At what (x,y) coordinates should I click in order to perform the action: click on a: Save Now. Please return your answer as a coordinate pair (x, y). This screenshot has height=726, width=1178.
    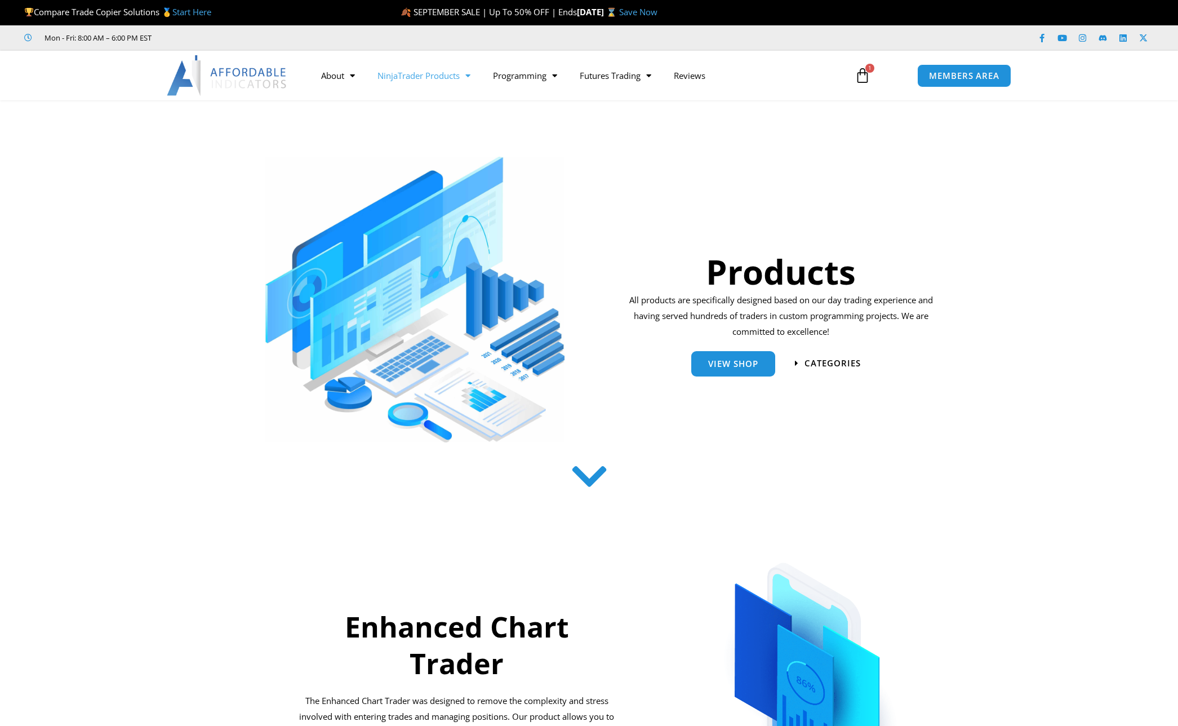
    Looking at the image, I should click on (638, 12).